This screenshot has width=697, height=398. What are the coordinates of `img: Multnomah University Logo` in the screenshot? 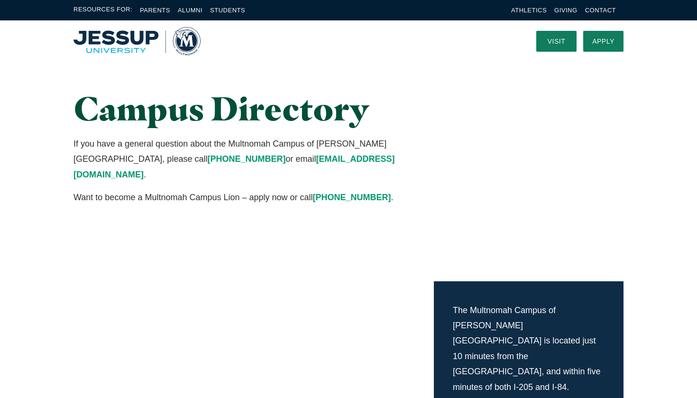 It's located at (137, 41).